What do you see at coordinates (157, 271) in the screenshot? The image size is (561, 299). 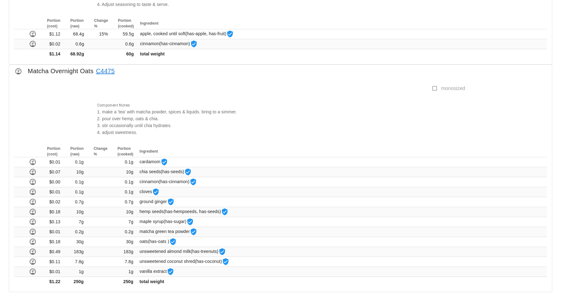 I see `span: vanilla extract` at bounding box center [157, 271].